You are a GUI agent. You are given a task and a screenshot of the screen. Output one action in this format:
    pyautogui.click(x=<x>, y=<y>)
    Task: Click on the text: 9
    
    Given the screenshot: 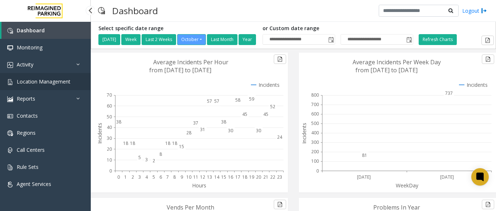 What is the action you would take?
    pyautogui.click(x=182, y=177)
    